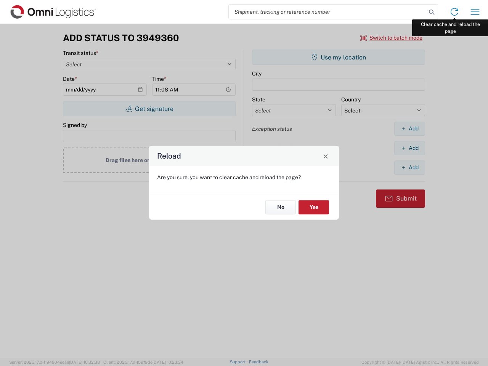  What do you see at coordinates (314, 207) in the screenshot?
I see `button: Yes` at bounding box center [314, 207].